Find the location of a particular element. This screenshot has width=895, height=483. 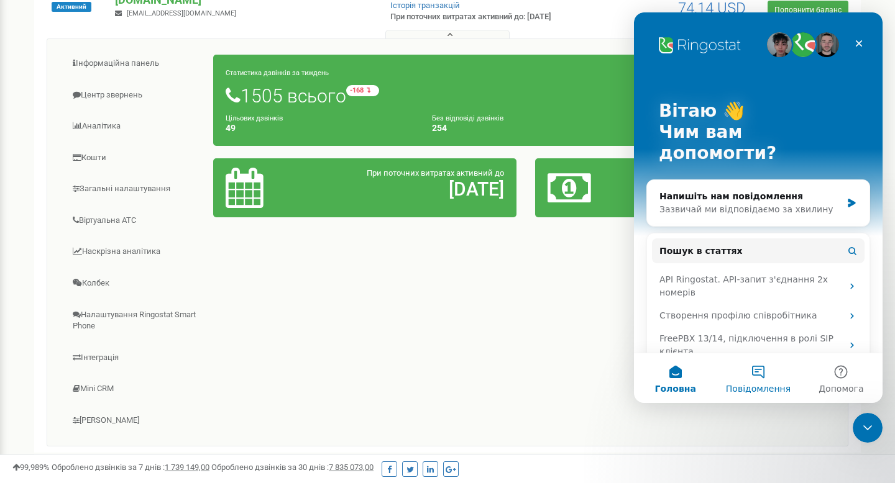

img: Profile image for Ringostat is located at coordinates (169, 32).